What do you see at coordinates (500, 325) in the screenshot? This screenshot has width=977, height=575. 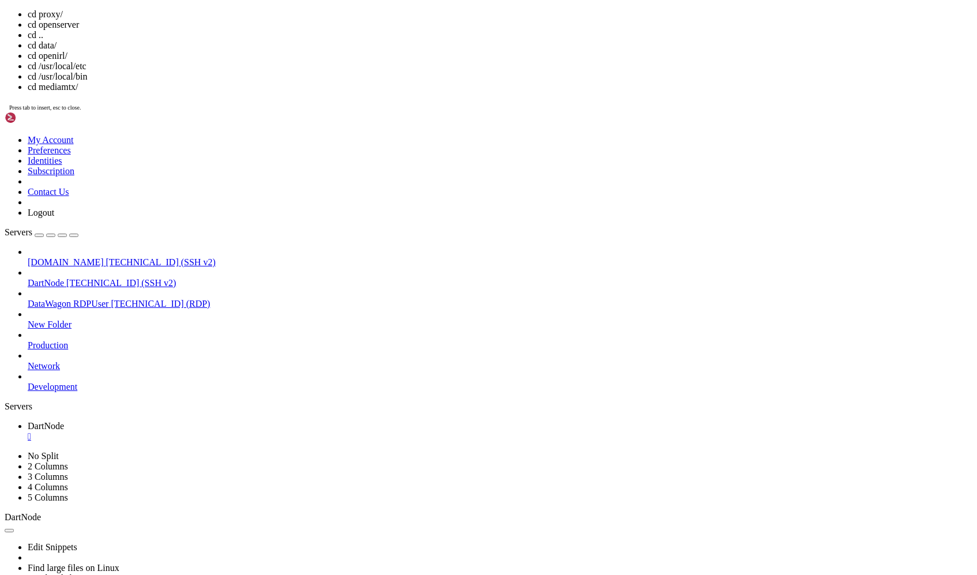 I see `a: New Folder` at bounding box center [500, 325].